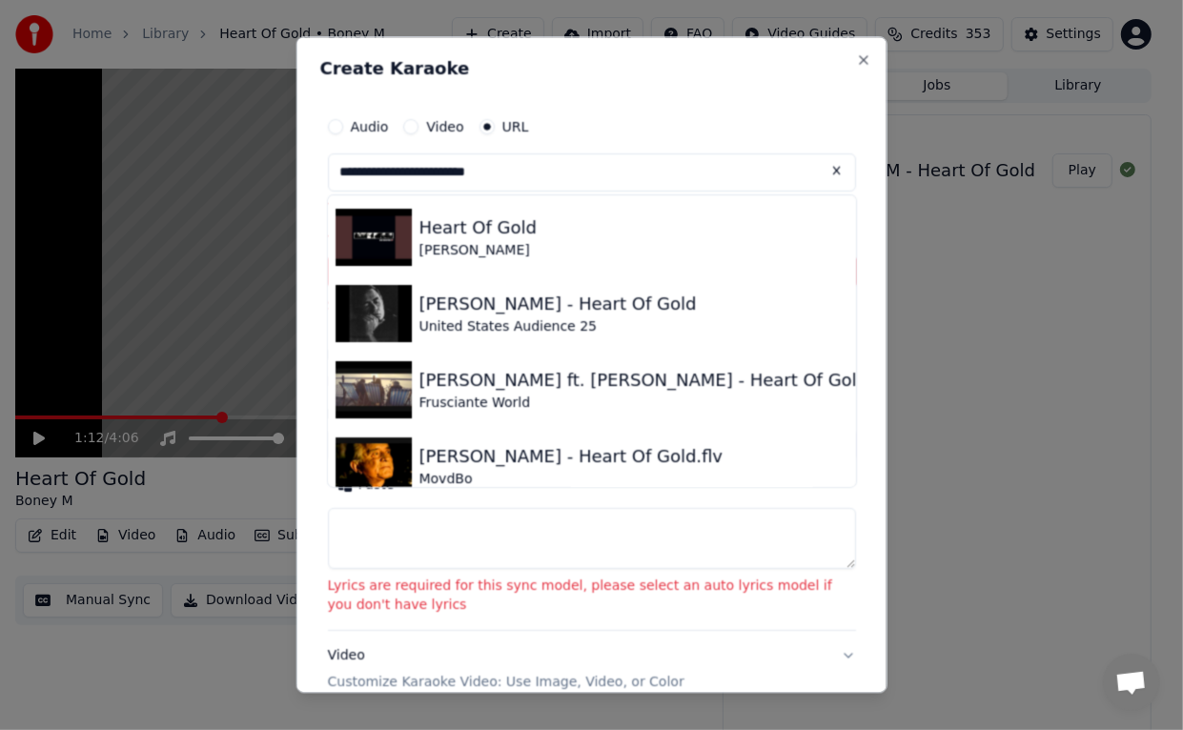 The image size is (1183, 730). What do you see at coordinates (373, 466) in the screenshot?
I see `img: Johnny Cash - Heart Of Gold.flv` at bounding box center [373, 466].